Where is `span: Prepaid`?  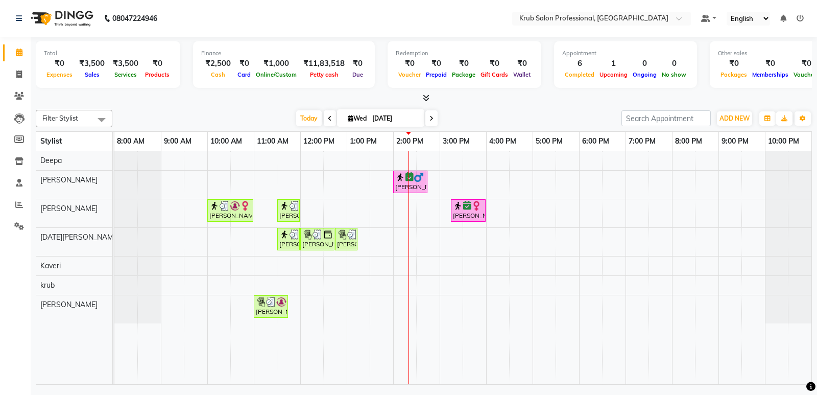
span: Prepaid is located at coordinates (436, 75).